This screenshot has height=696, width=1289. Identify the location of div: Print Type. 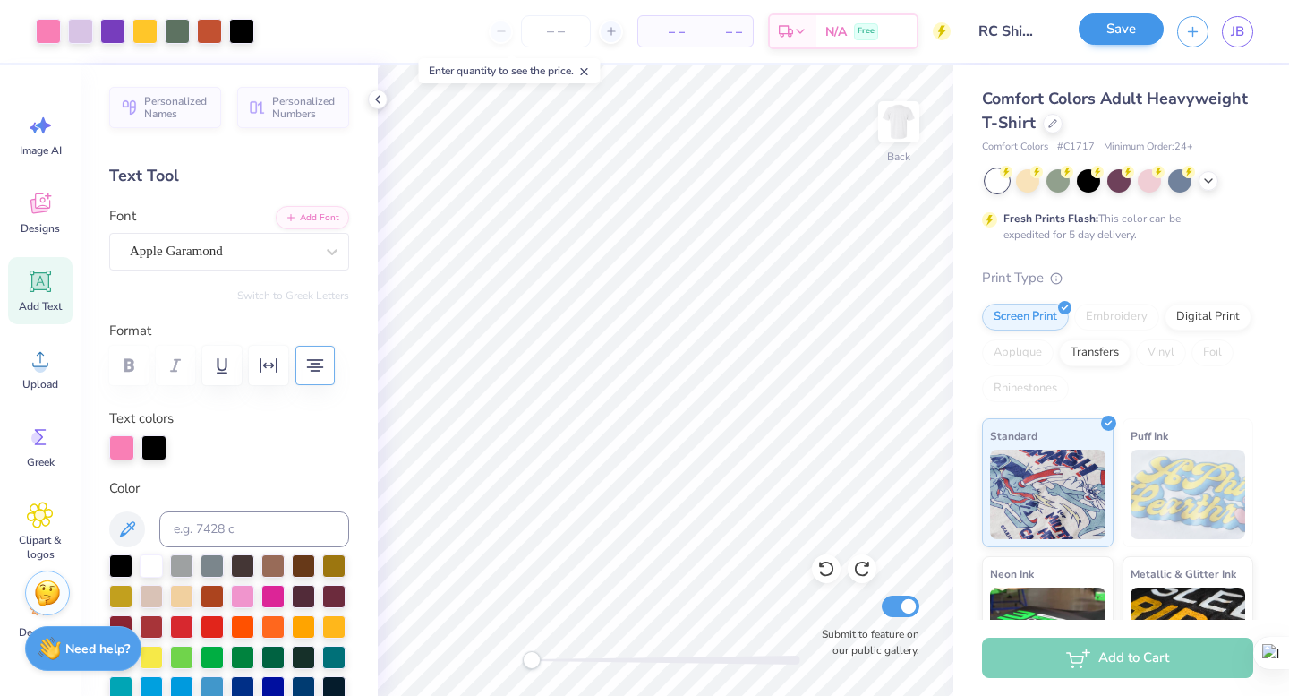
(1117, 278).